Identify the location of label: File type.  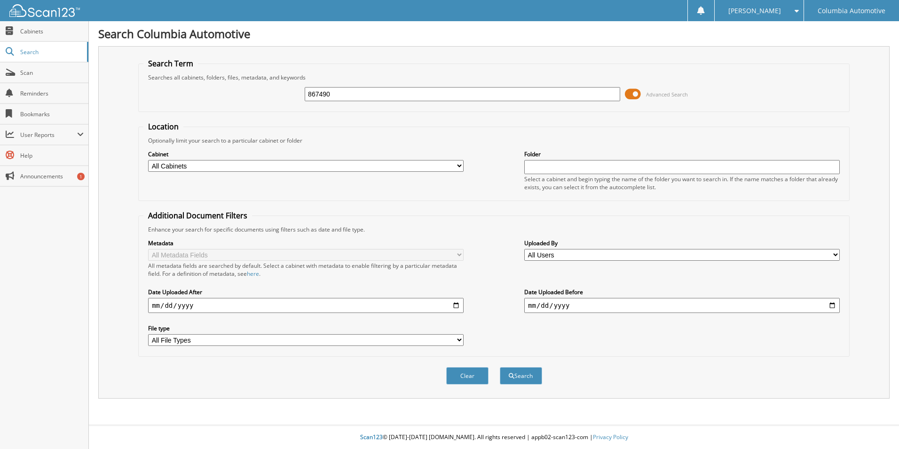
(306, 328).